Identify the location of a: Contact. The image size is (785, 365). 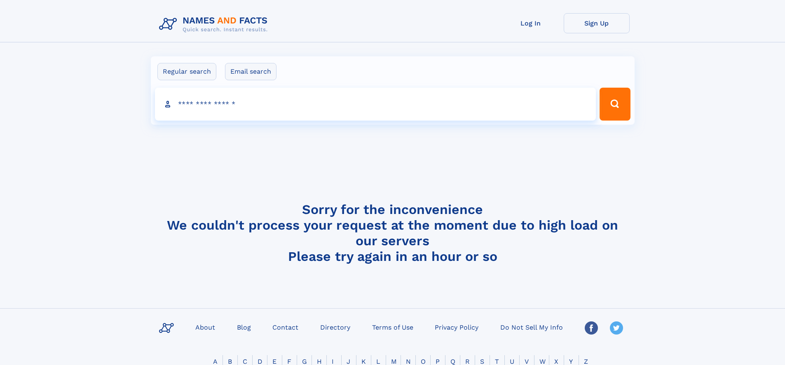
(285, 327).